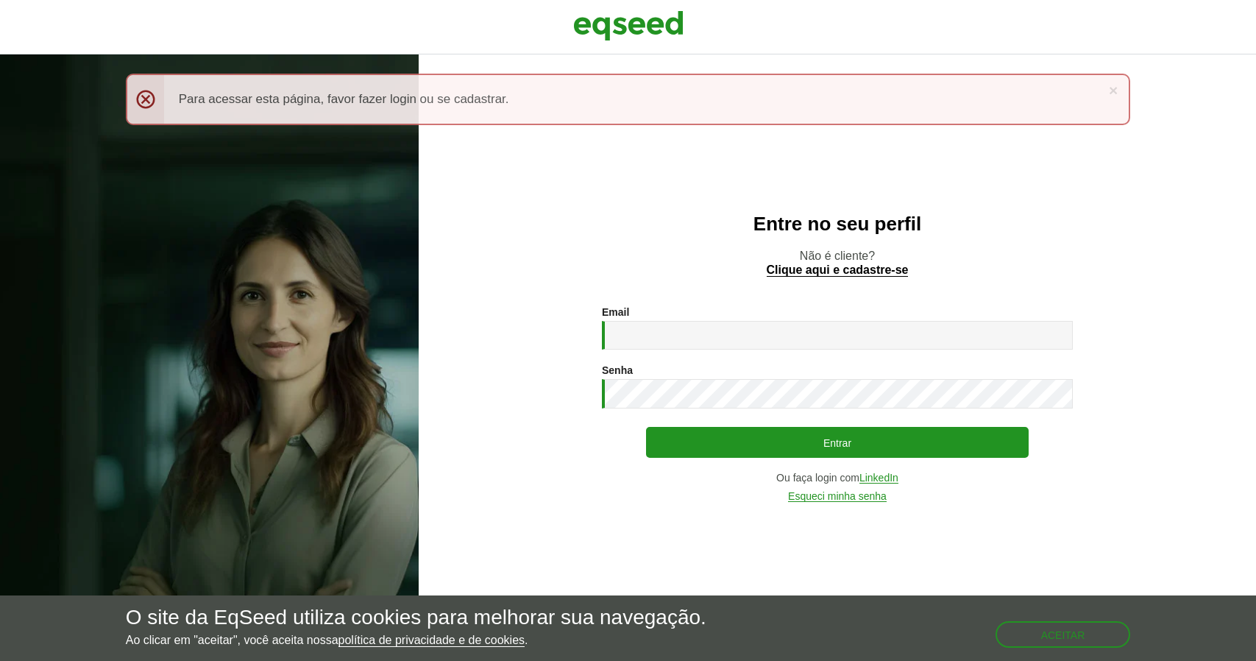 This screenshot has width=1256, height=661. I want to click on a: LinkedIn, so click(878, 477).